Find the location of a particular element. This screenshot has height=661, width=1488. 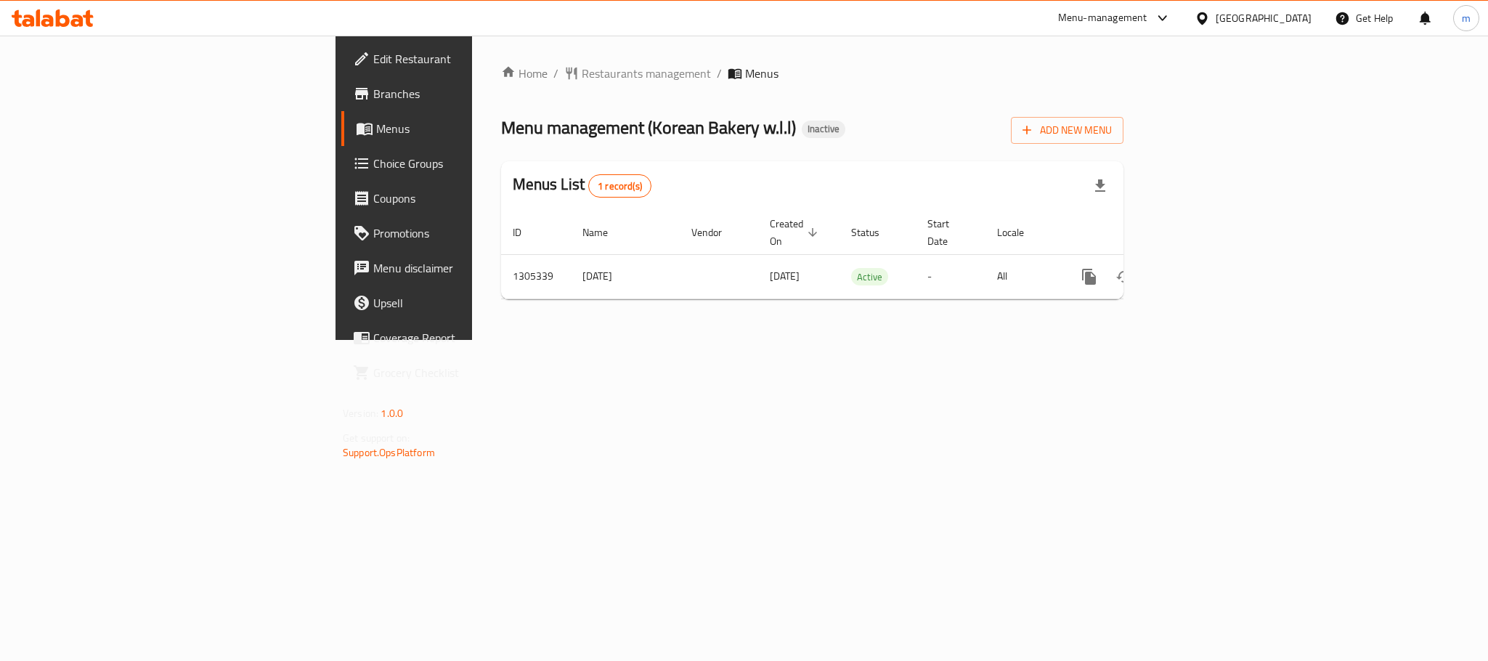

span: Add New Menu is located at coordinates (1067, 130).